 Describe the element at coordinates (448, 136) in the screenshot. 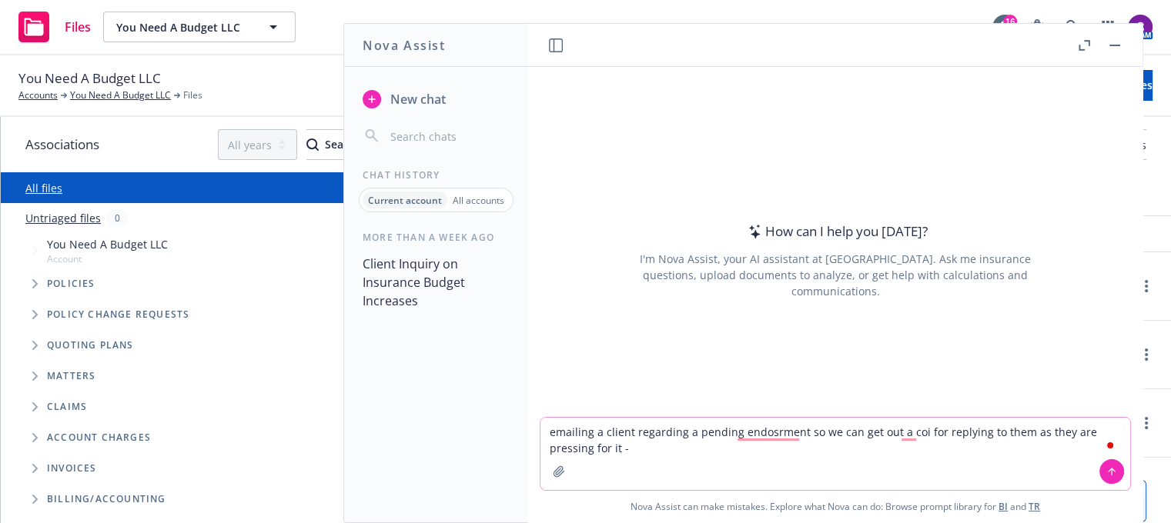

I see `input: Search chats` at that location.